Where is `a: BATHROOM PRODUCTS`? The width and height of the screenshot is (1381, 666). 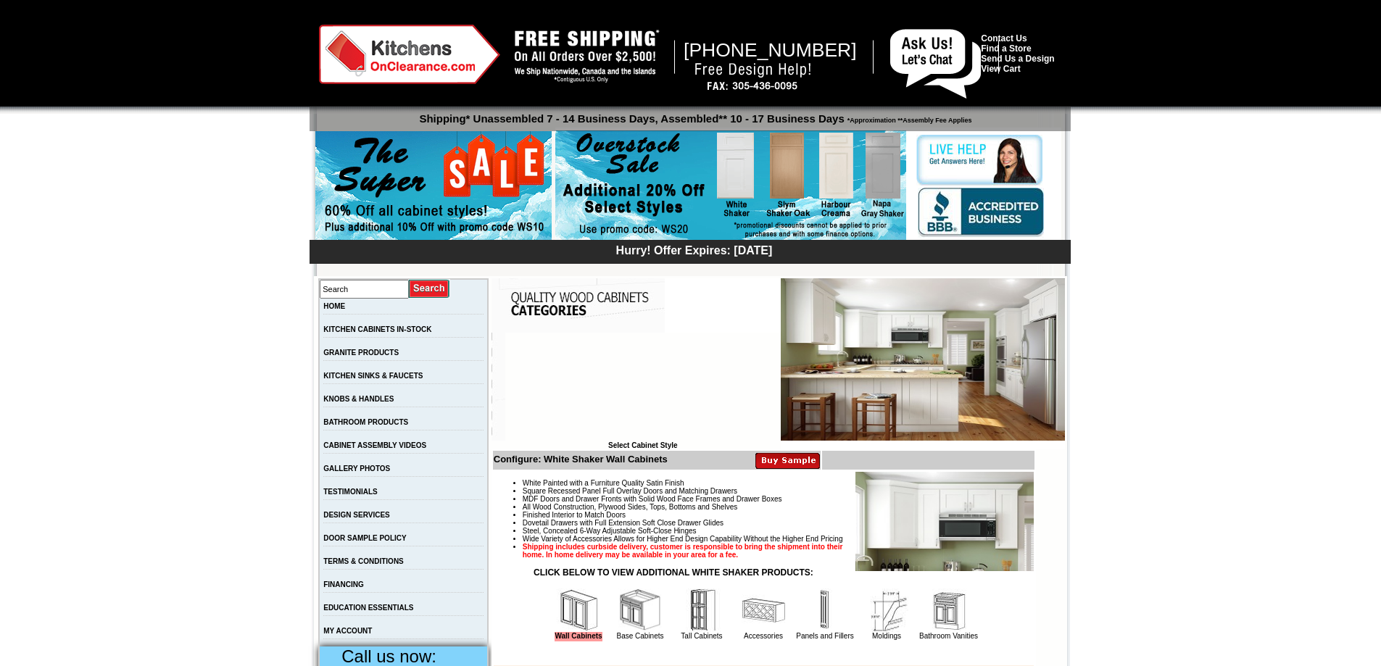
a: BATHROOM PRODUCTS is located at coordinates (365, 422).